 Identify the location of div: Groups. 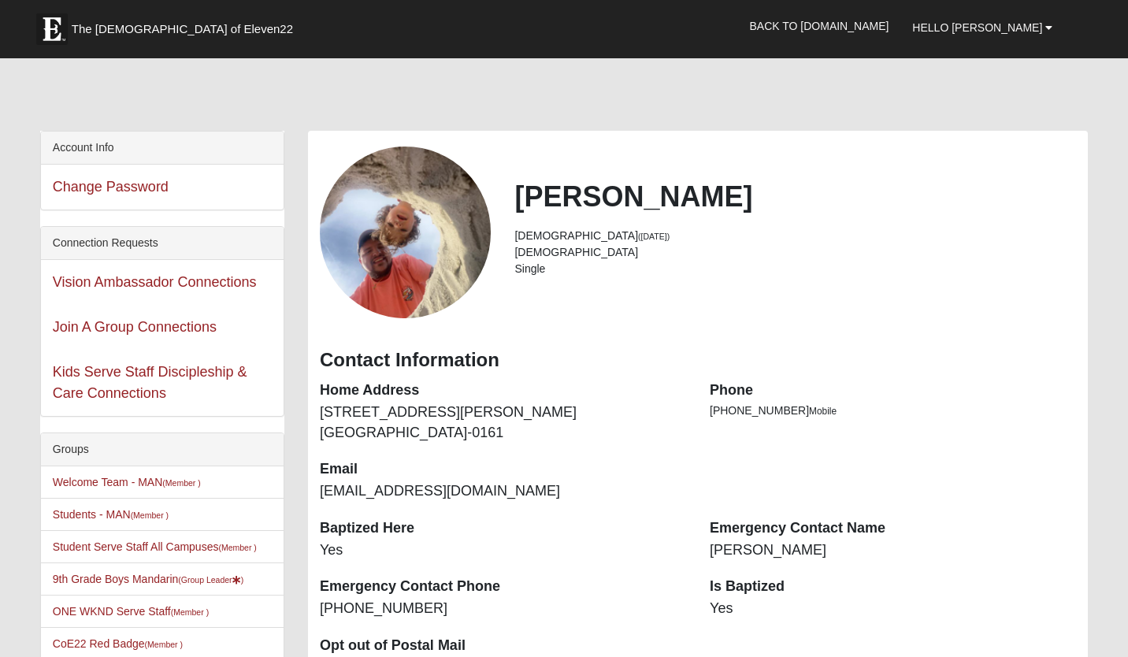
(162, 450).